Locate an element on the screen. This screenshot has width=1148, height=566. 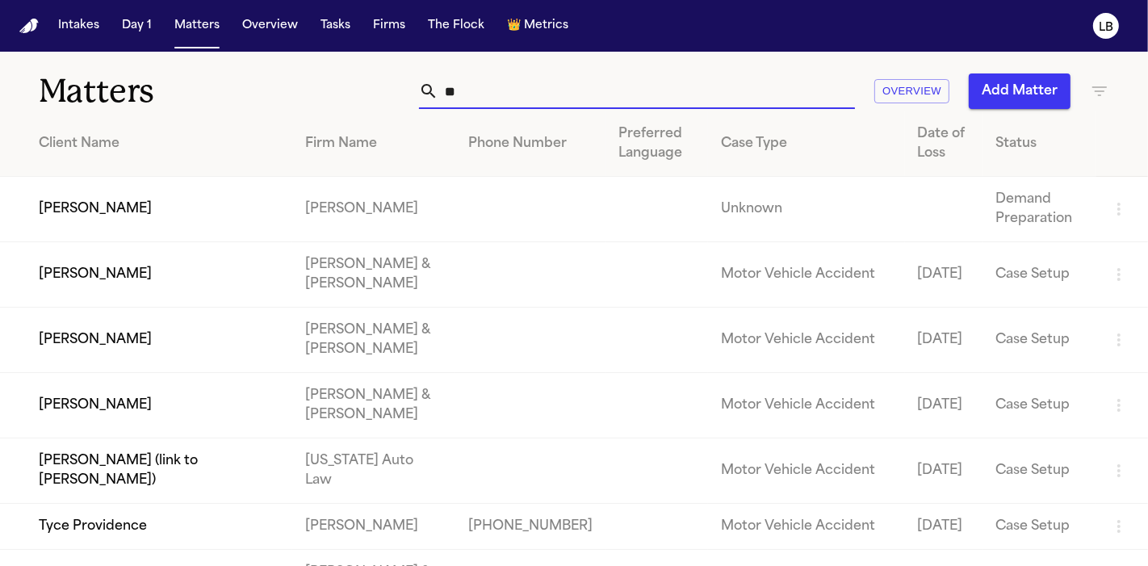
div: Firm Name is located at coordinates (374, 144).